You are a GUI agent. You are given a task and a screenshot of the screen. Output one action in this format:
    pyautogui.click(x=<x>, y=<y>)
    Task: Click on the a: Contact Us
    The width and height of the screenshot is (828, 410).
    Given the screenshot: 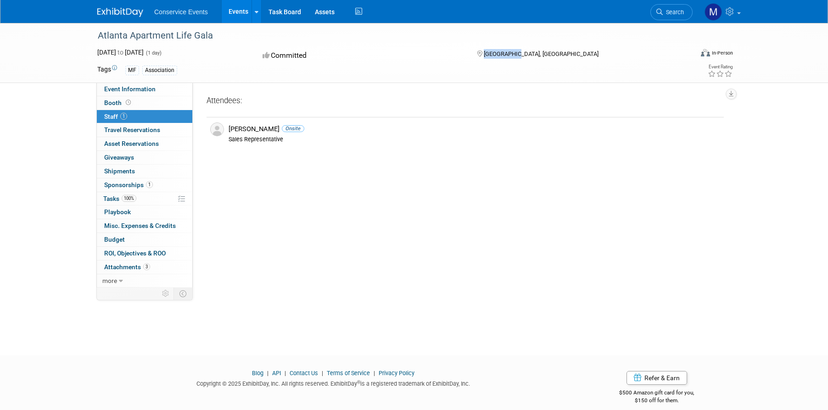 What is the action you would take?
    pyautogui.click(x=304, y=373)
    